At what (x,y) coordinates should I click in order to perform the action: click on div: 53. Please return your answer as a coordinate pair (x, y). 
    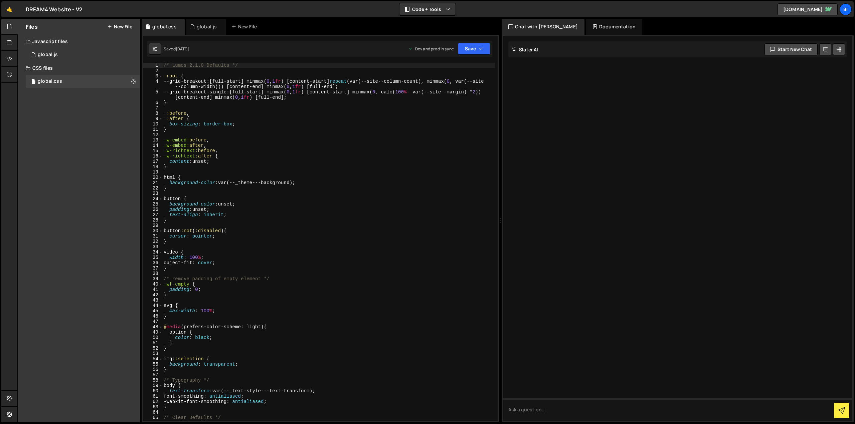
    Looking at the image, I should click on (153, 354).